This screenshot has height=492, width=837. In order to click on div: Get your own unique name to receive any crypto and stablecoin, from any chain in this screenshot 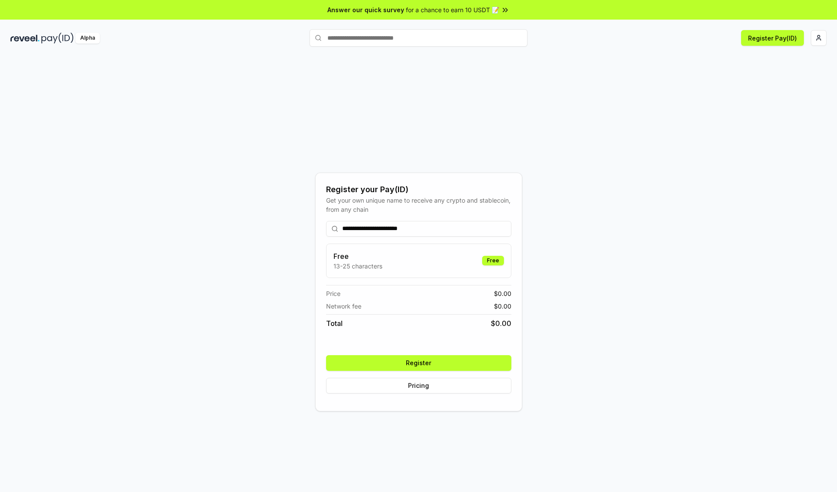, I will do `click(419, 205)`.